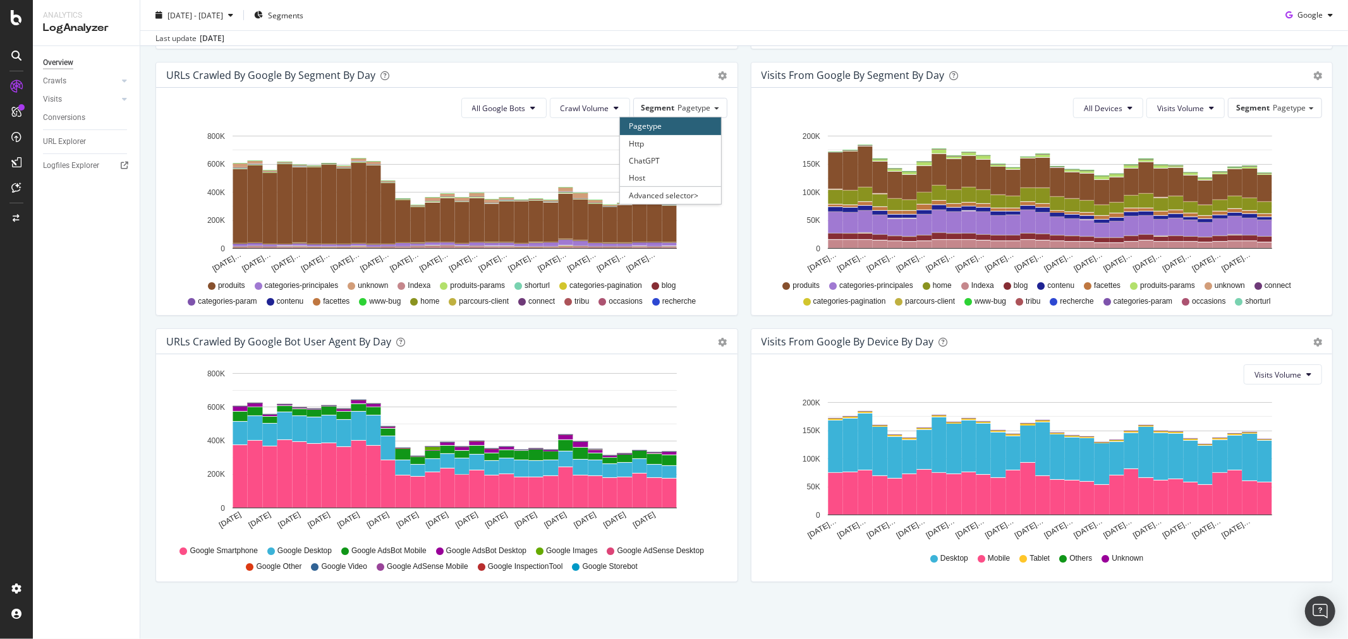 The image size is (1348, 639). I want to click on text: 50K, so click(812, 220).